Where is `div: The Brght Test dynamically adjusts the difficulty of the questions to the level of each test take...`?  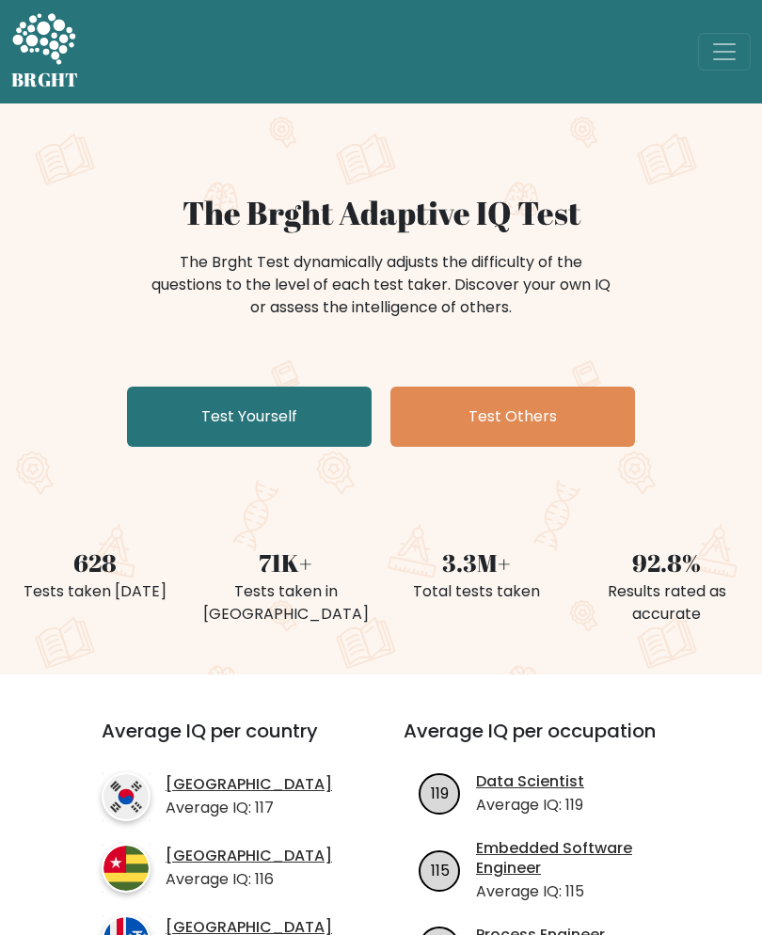 div: The Brght Test dynamically adjusts the difficulty of the questions to the level of each test take... is located at coordinates (381, 285).